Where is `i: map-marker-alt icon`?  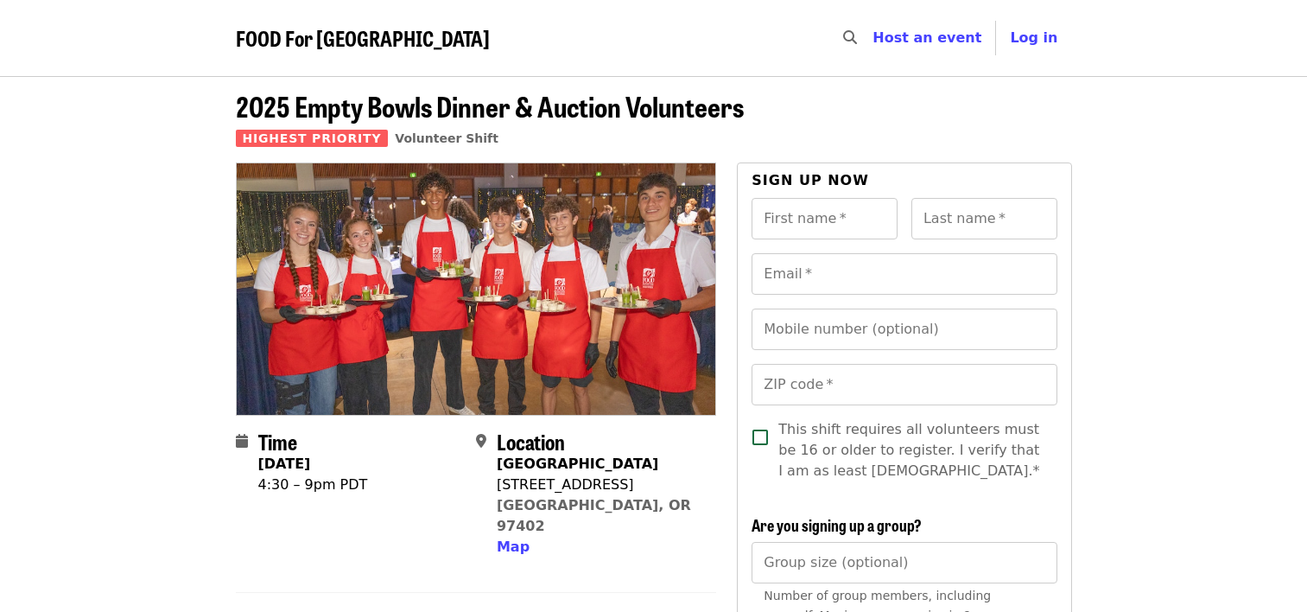
i: map-marker-alt icon is located at coordinates (481, 441).